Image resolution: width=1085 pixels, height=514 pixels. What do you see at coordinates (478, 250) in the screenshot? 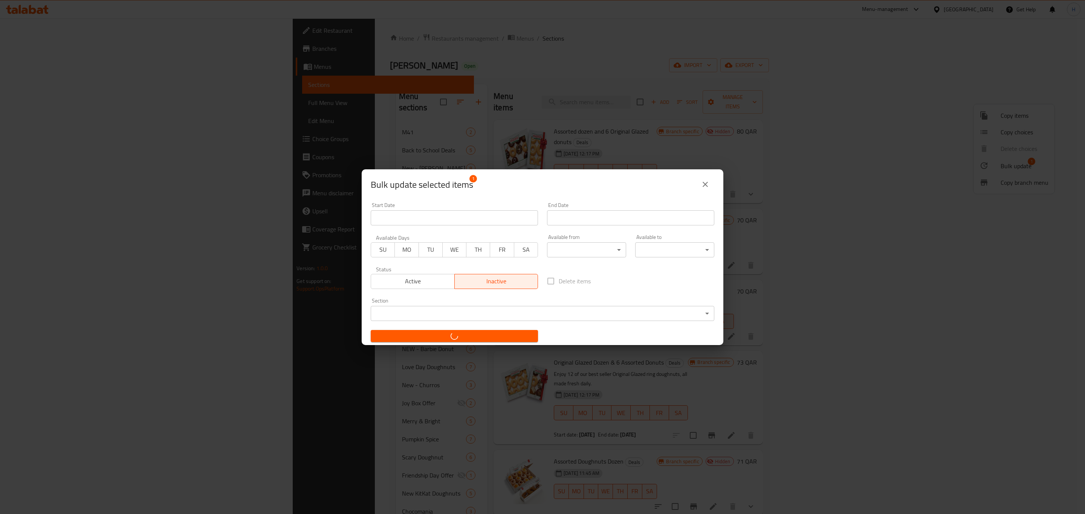
I see `button: TH` at bounding box center [478, 250].